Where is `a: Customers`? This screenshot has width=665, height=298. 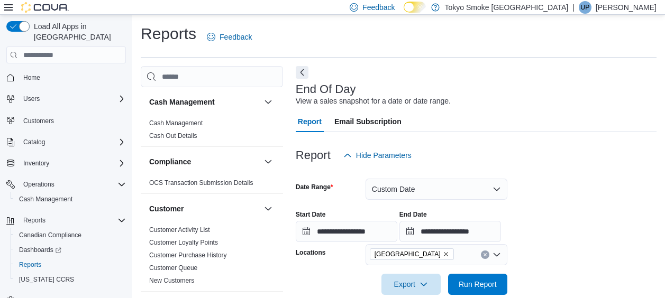
a: Customers is located at coordinates (39, 121).